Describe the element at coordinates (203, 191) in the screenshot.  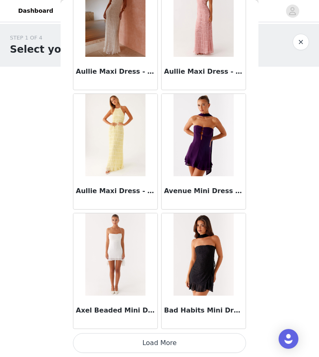
I see `h3: Avenue Mini Dress - Plum` at that location.